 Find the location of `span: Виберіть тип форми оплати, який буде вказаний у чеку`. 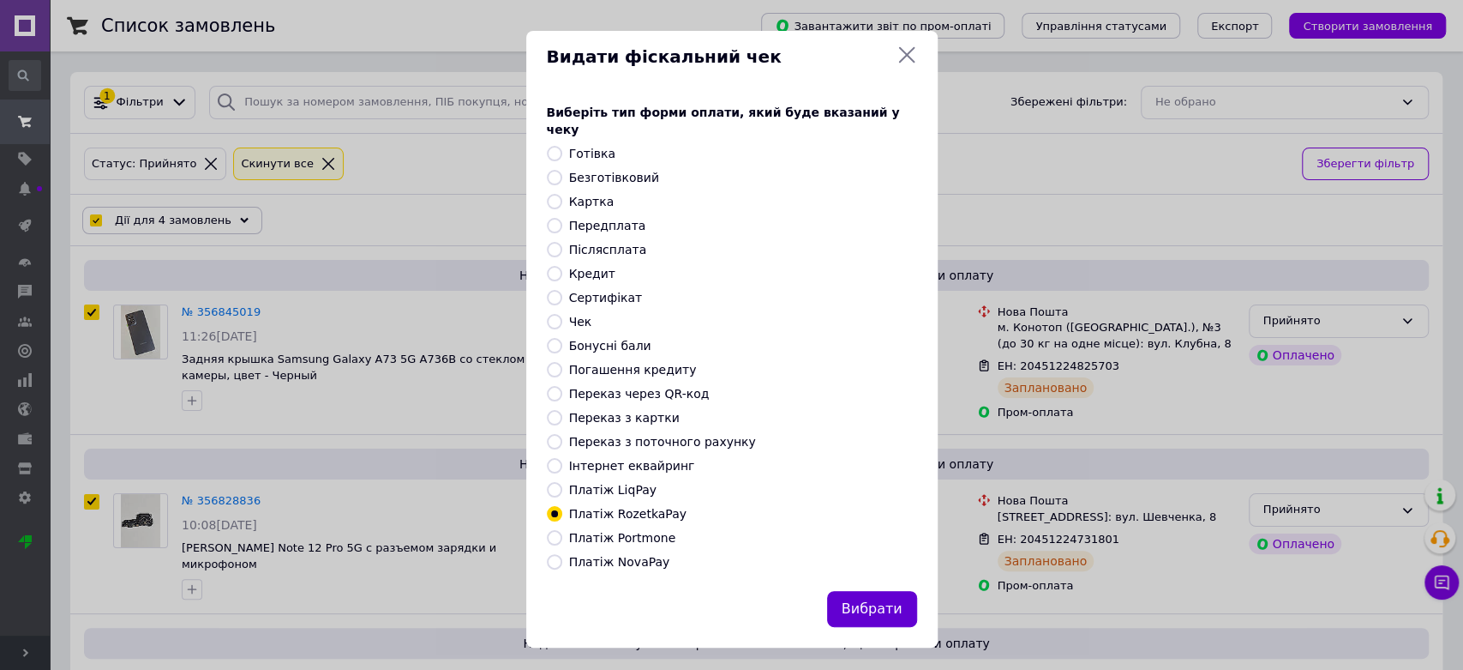

span: Виберіть тип форми оплати, який буде вказаний у чеку is located at coordinates (724, 121).